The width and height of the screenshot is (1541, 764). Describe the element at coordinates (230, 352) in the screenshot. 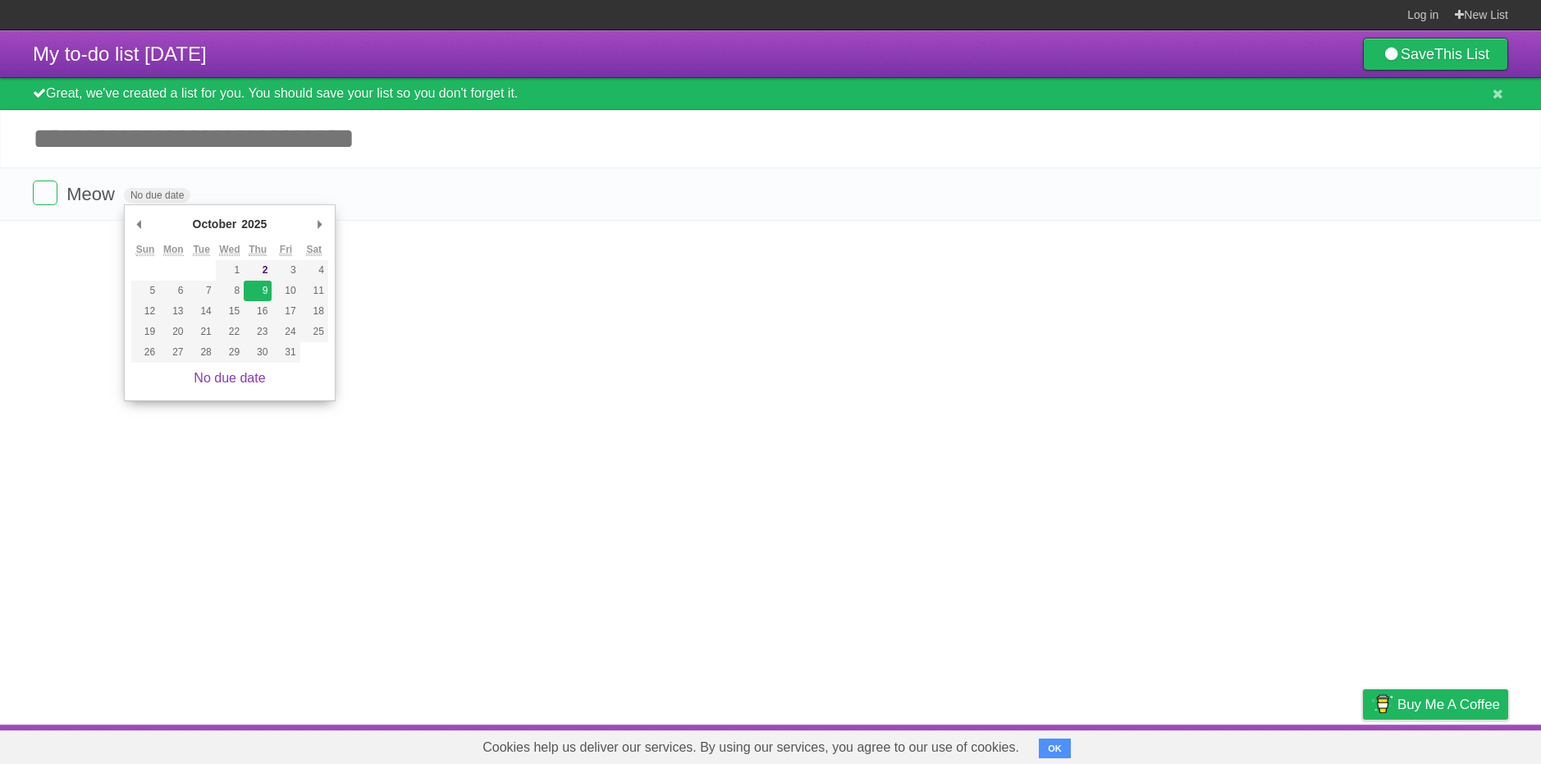

I see `button: 29` at that location.